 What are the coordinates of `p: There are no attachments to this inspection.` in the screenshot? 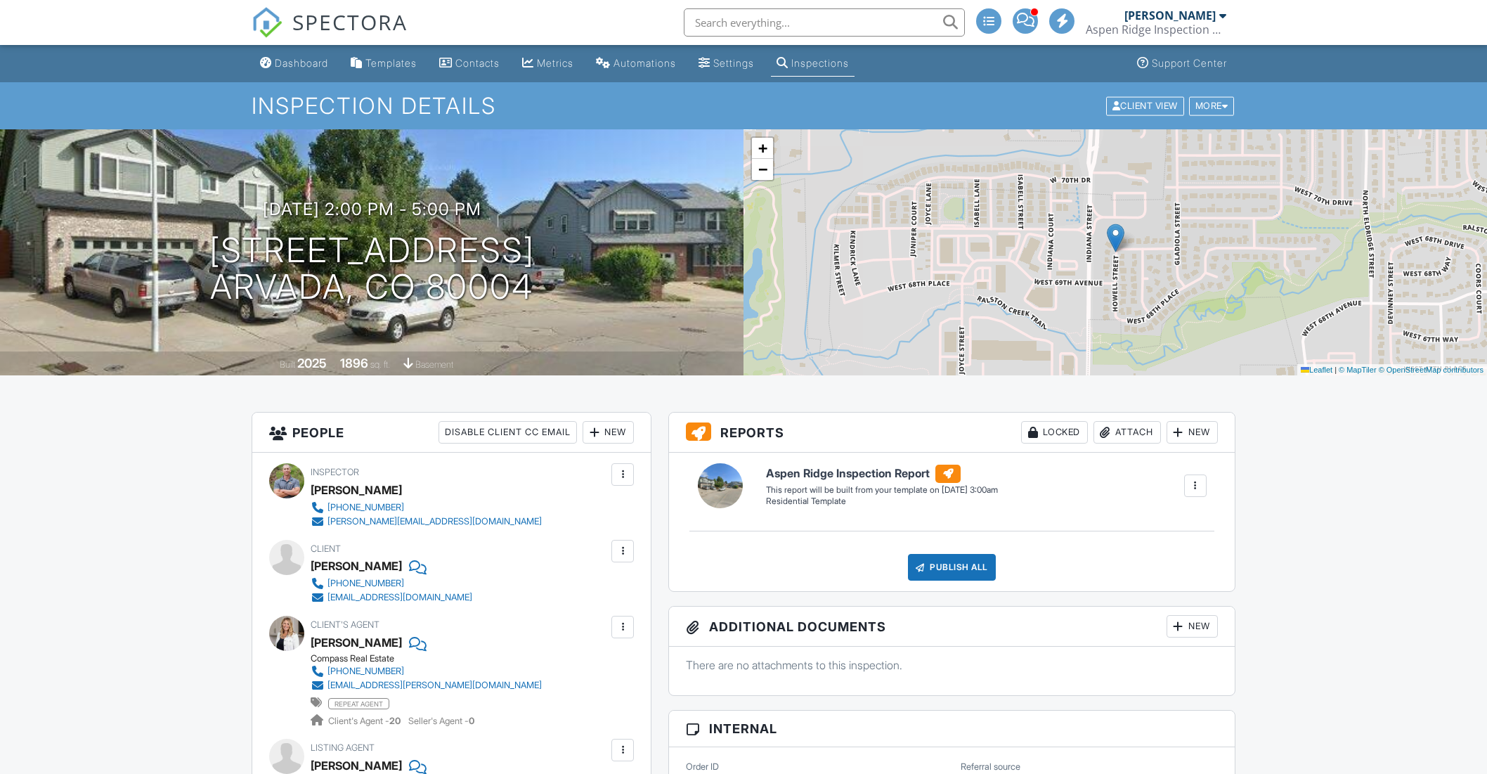 It's located at (951, 665).